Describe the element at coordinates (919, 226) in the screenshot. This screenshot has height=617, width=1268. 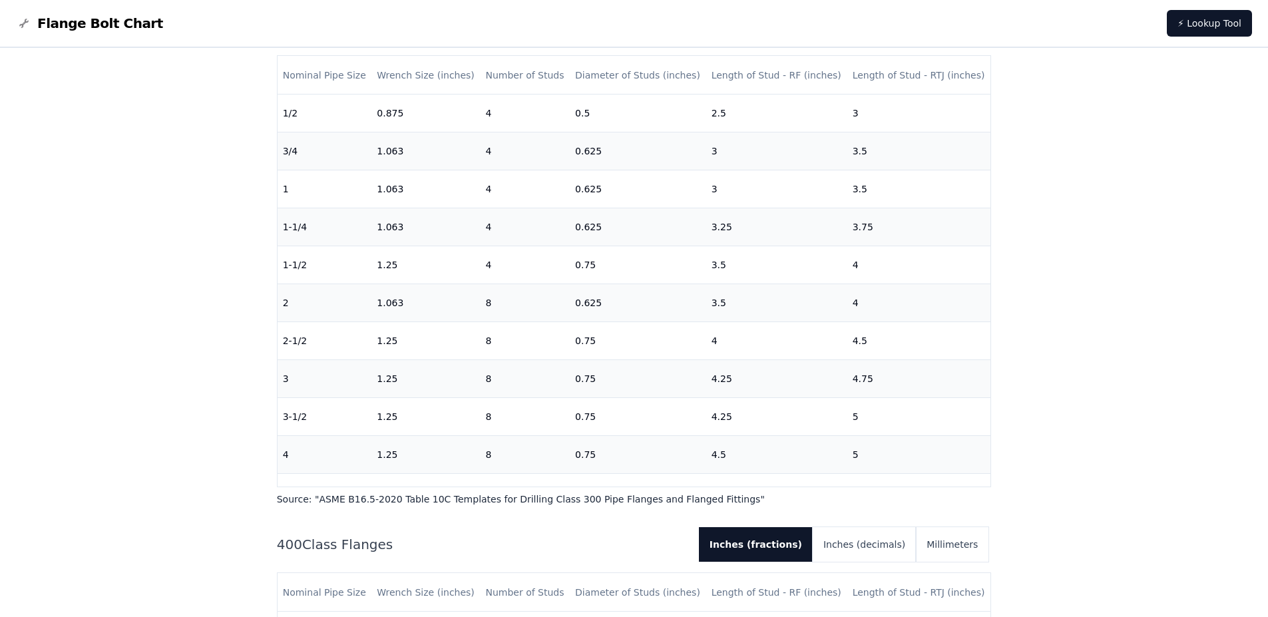
I see `td: 3.75` at that location.